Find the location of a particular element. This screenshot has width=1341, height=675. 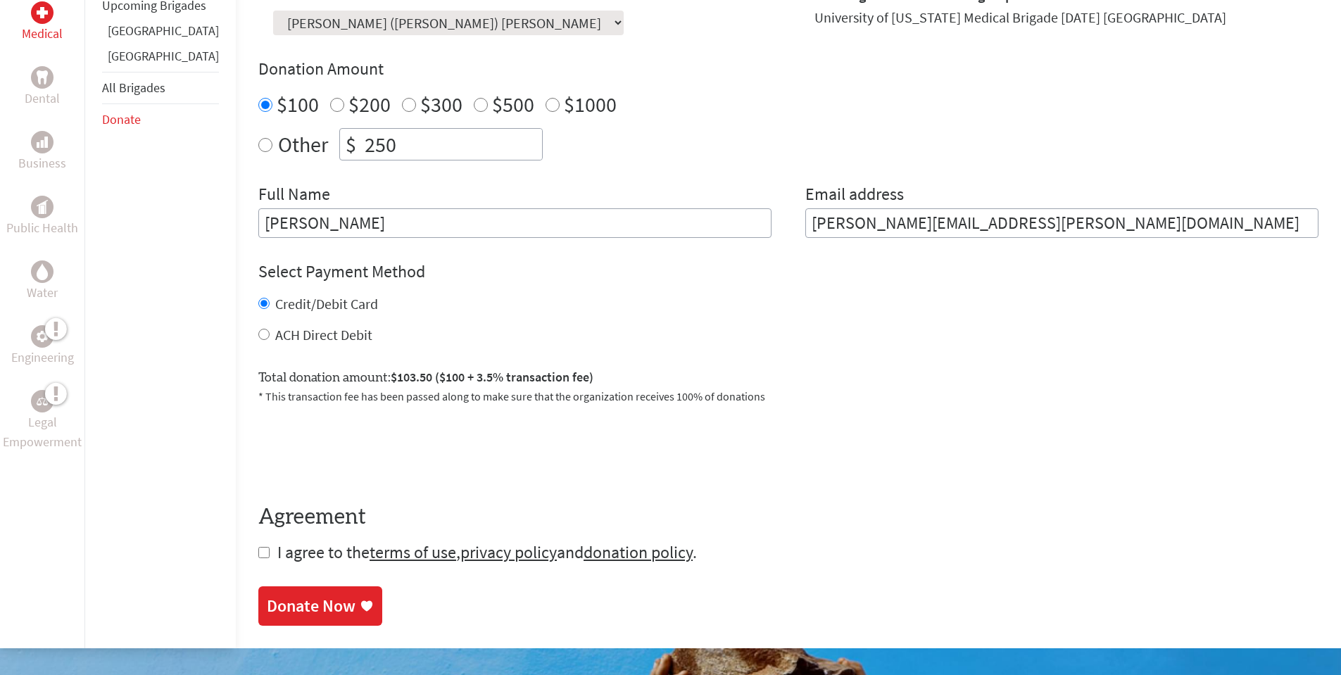

p: Public Health is located at coordinates (42, 228).